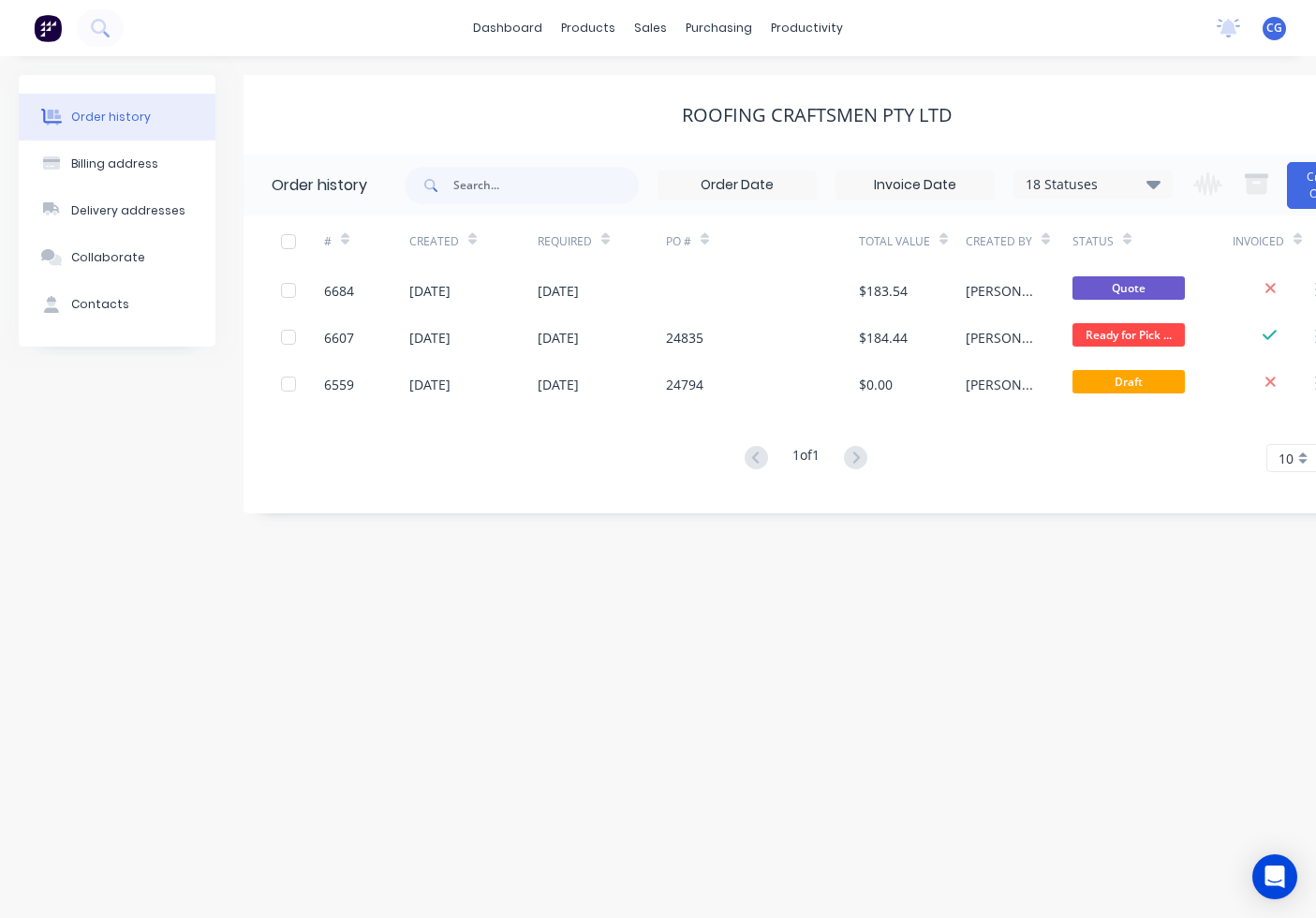 This screenshot has width=1316, height=918. Describe the element at coordinates (1274, 28) in the screenshot. I see `span: CG` at that location.